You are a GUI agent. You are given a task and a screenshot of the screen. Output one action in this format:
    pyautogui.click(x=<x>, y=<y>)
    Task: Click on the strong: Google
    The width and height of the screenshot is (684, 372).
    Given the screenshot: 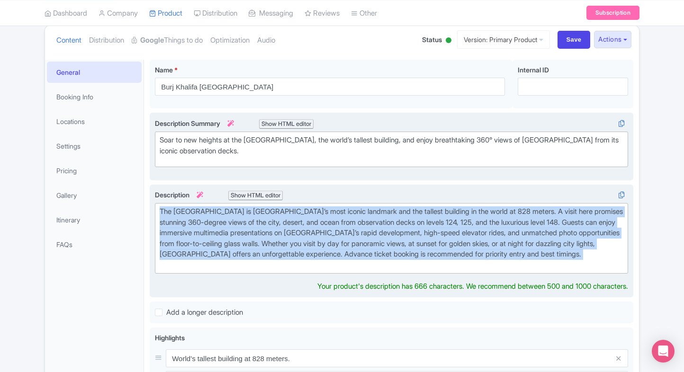 What is the action you would take?
    pyautogui.click(x=152, y=40)
    